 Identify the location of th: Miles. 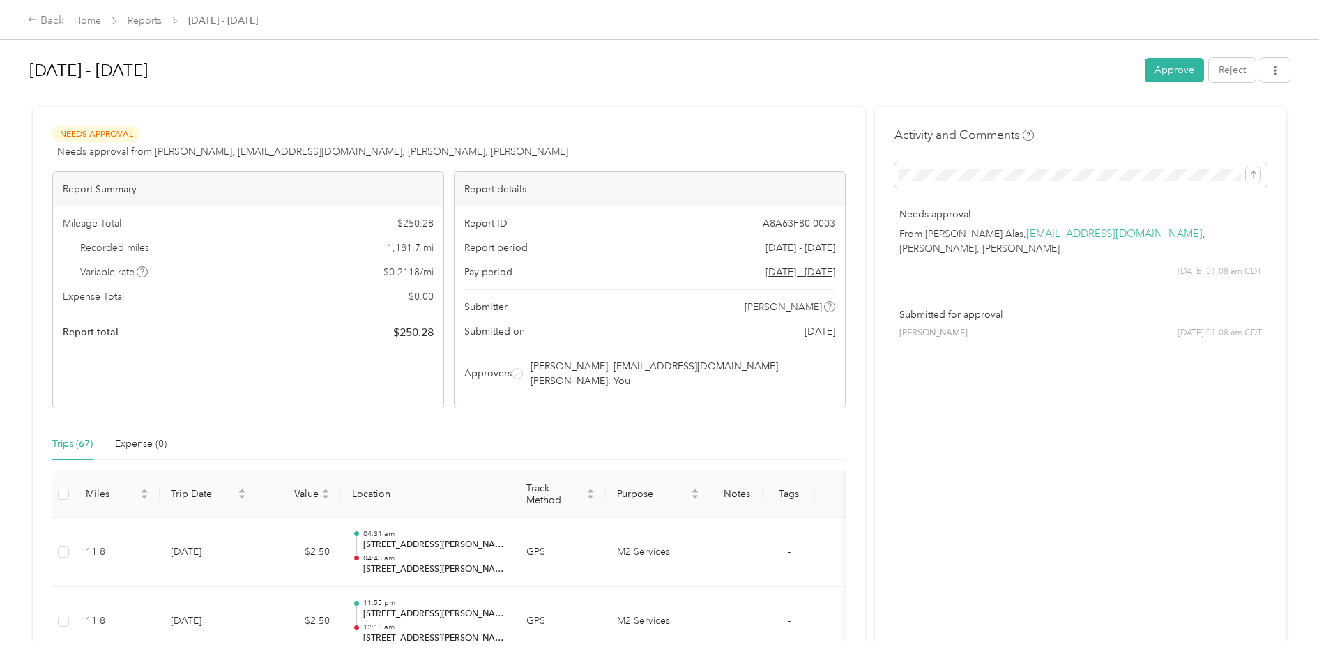
(117, 494).